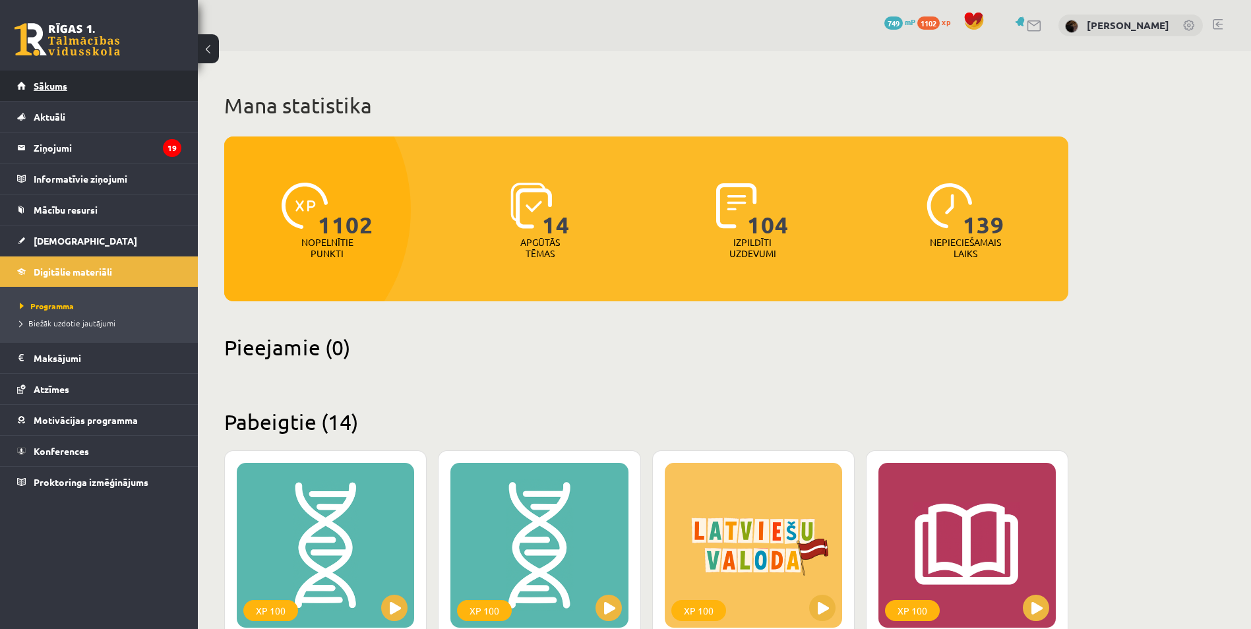 Image resolution: width=1251 pixels, height=629 pixels. What do you see at coordinates (65, 210) in the screenshot?
I see `span: Mācību resursi` at bounding box center [65, 210].